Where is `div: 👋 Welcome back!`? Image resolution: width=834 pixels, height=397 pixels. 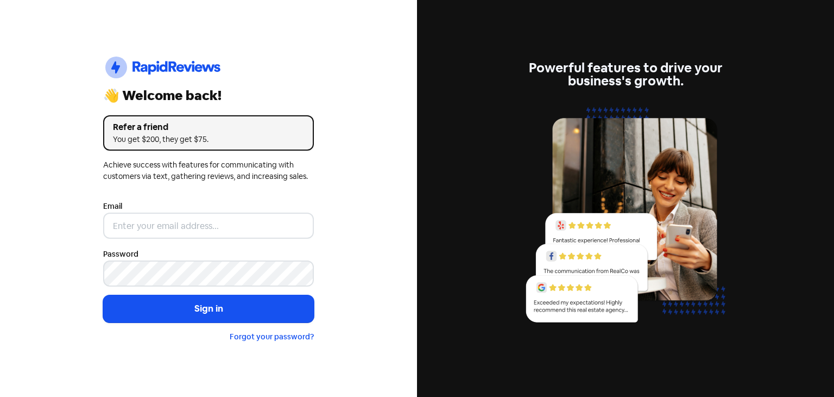 div: 👋 Welcome back! is located at coordinates (209, 96).